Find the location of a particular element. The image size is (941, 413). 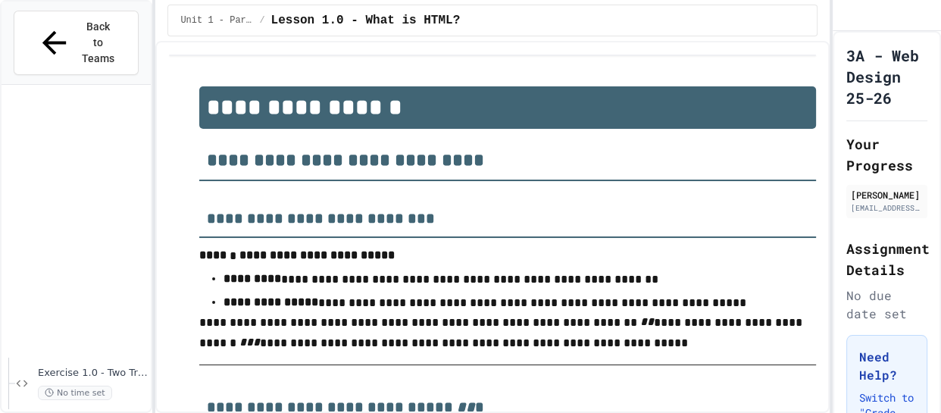

span: Unit 1 - Paragraphs is located at coordinates (217, 20).